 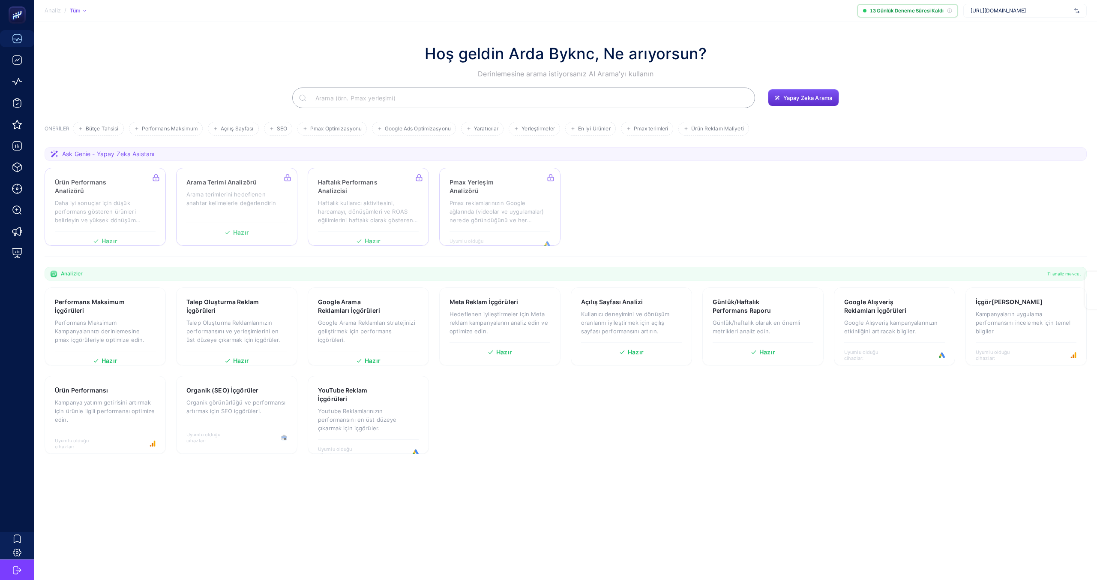 What do you see at coordinates (1064, 273) in the screenshot?
I see `font: 11 analiz mevcut` at bounding box center [1064, 273].